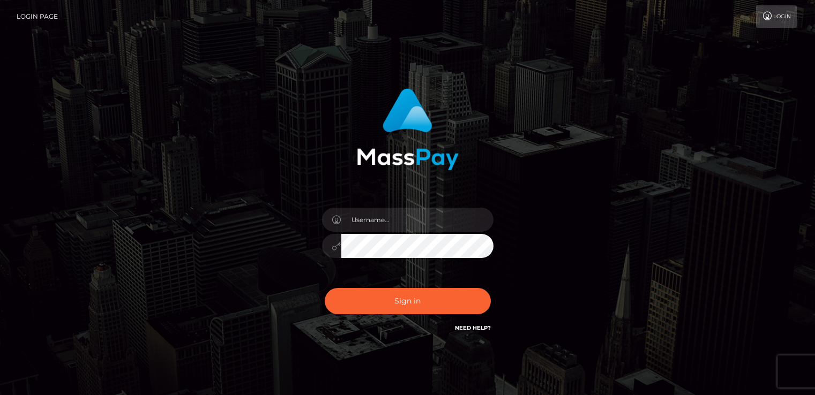  What do you see at coordinates (417, 220) in the screenshot?
I see `input: Username...` at bounding box center [417, 220].